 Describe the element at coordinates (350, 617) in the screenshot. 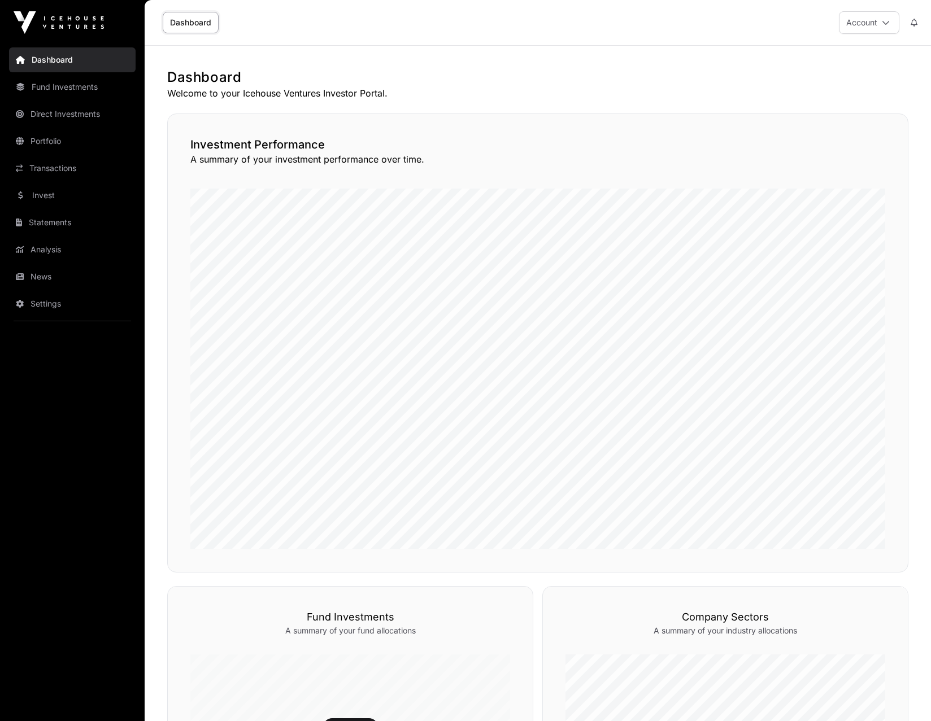

I see `h3: Fund Investments` at that location.